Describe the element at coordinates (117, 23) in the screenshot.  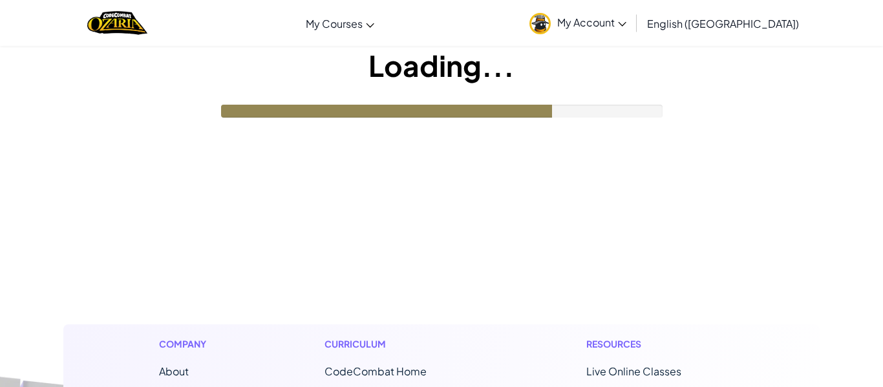
I see `img: Home` at that location.